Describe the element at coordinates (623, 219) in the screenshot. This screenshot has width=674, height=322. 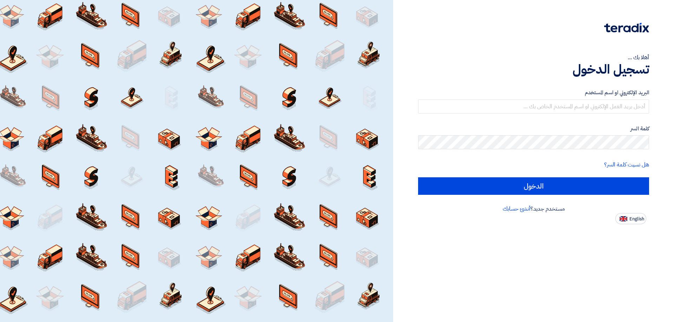
I see `img: en-US.png` at that location.